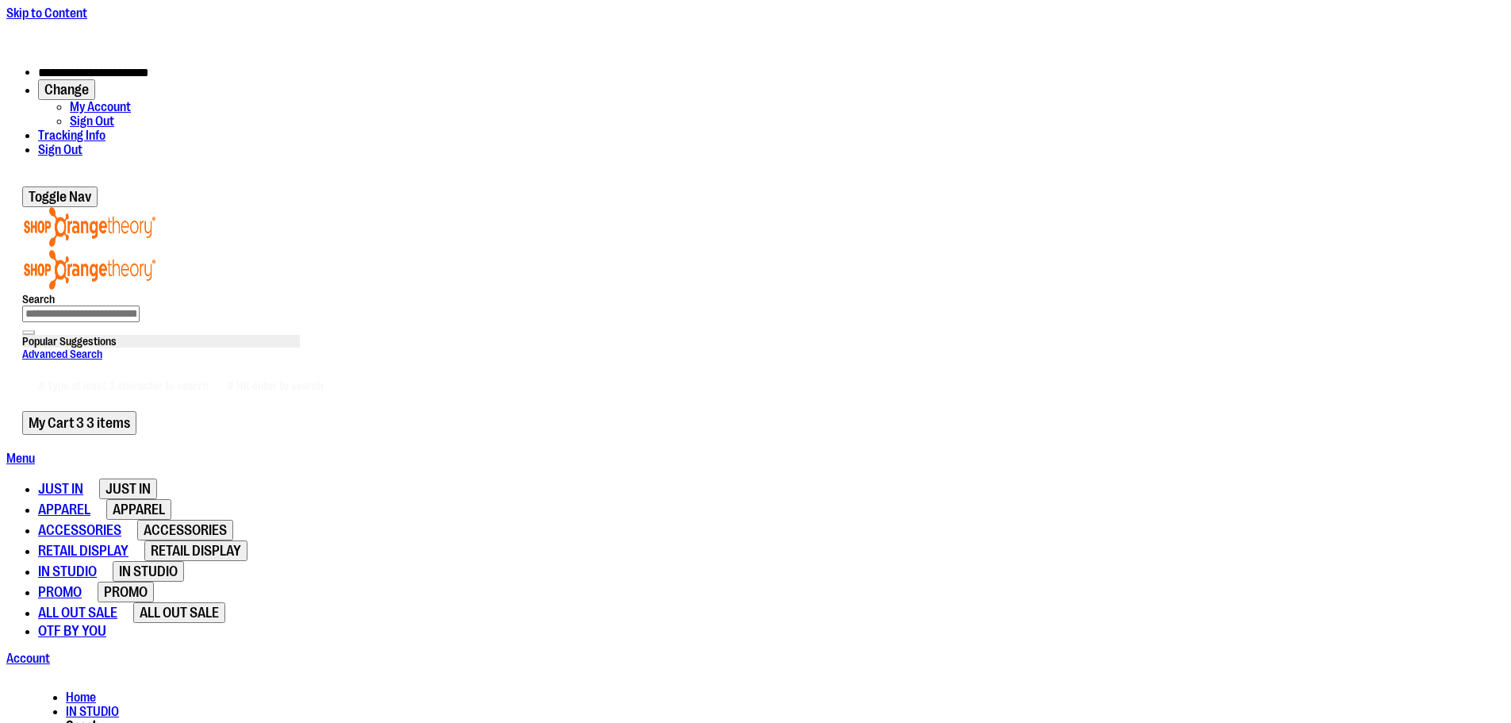 This screenshot has width=1511, height=723. Describe the element at coordinates (67, 90) in the screenshot. I see `span: Change` at that location.